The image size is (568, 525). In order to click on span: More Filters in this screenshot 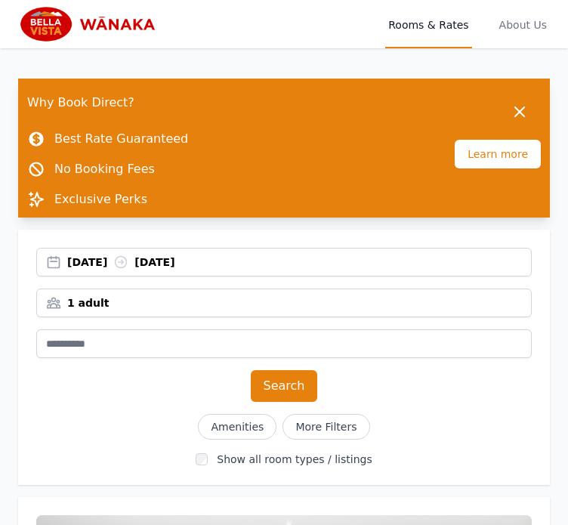, I will do `click(325, 426)`.